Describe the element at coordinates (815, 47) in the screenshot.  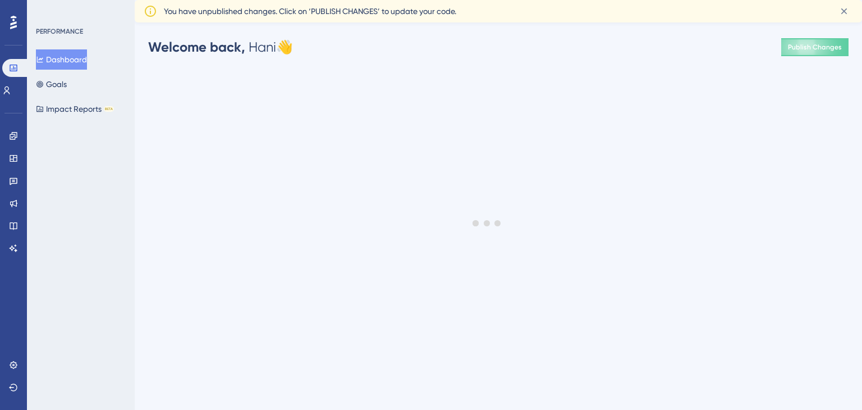
I see `span: Publish Changes` at that location.